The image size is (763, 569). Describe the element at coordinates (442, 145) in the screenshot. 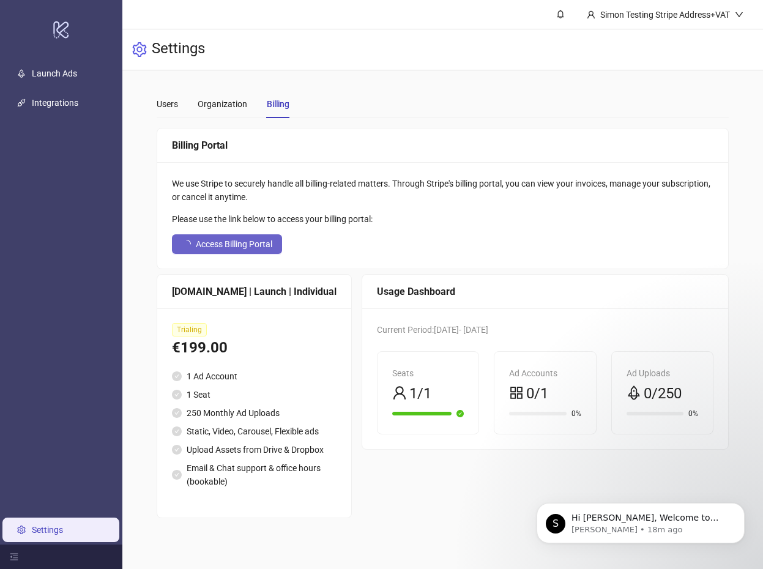

I see `div: Billing Portal` at that location.